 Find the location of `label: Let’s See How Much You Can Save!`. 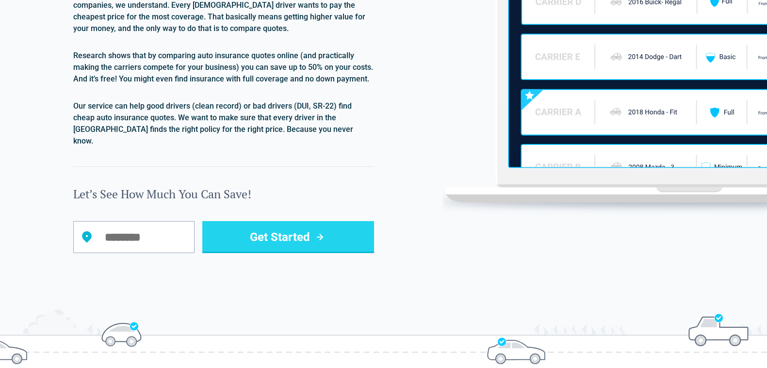

label: Let’s See How Much You Can Save! is located at coordinates (224, 194).